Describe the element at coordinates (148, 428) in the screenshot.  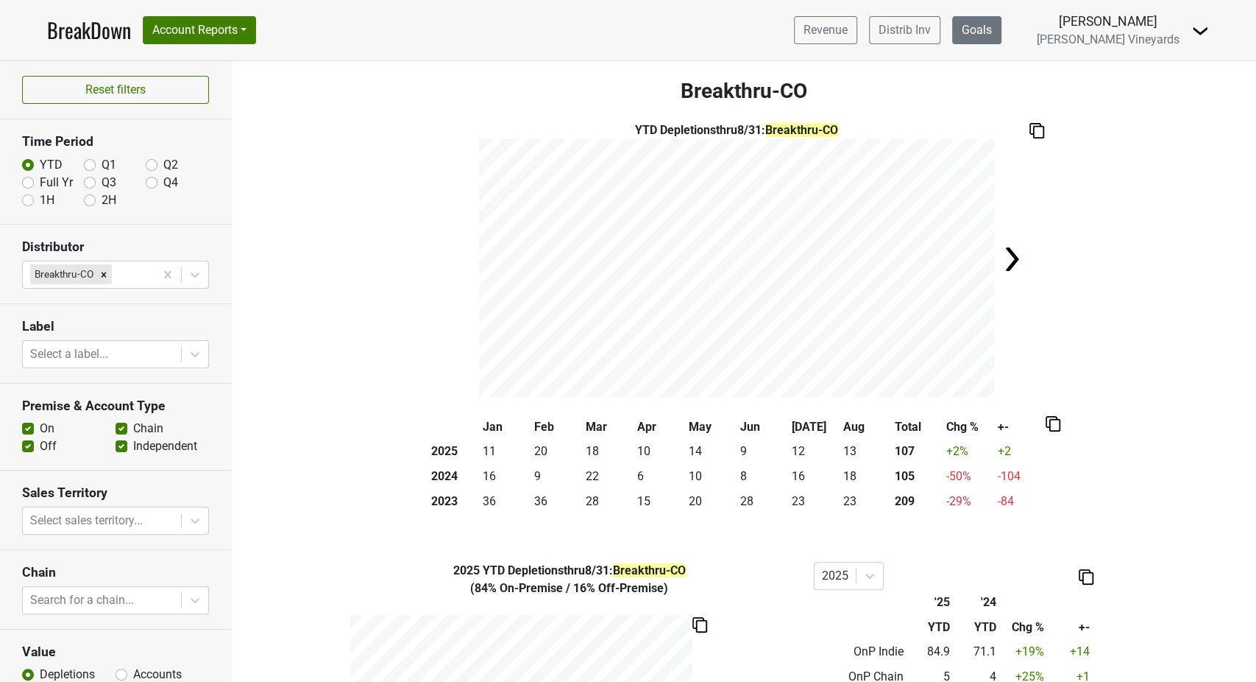
I see `label: Chain` at that location.